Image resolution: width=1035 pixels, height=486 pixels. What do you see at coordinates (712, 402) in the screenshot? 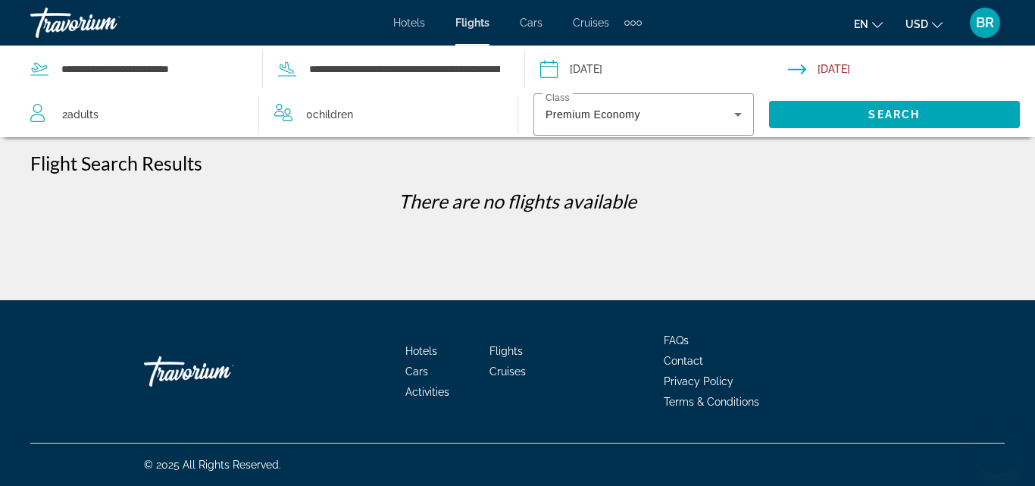
I see `a: Terms & Conditions` at bounding box center [712, 402].